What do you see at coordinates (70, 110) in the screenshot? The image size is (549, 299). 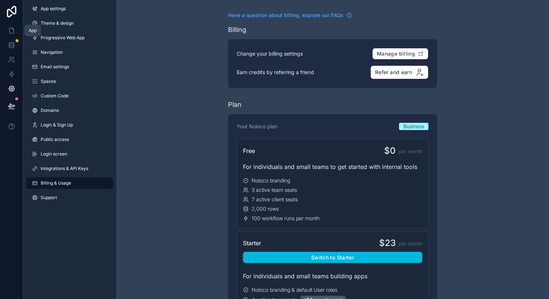 I see `a: Domains` at bounding box center [70, 110].